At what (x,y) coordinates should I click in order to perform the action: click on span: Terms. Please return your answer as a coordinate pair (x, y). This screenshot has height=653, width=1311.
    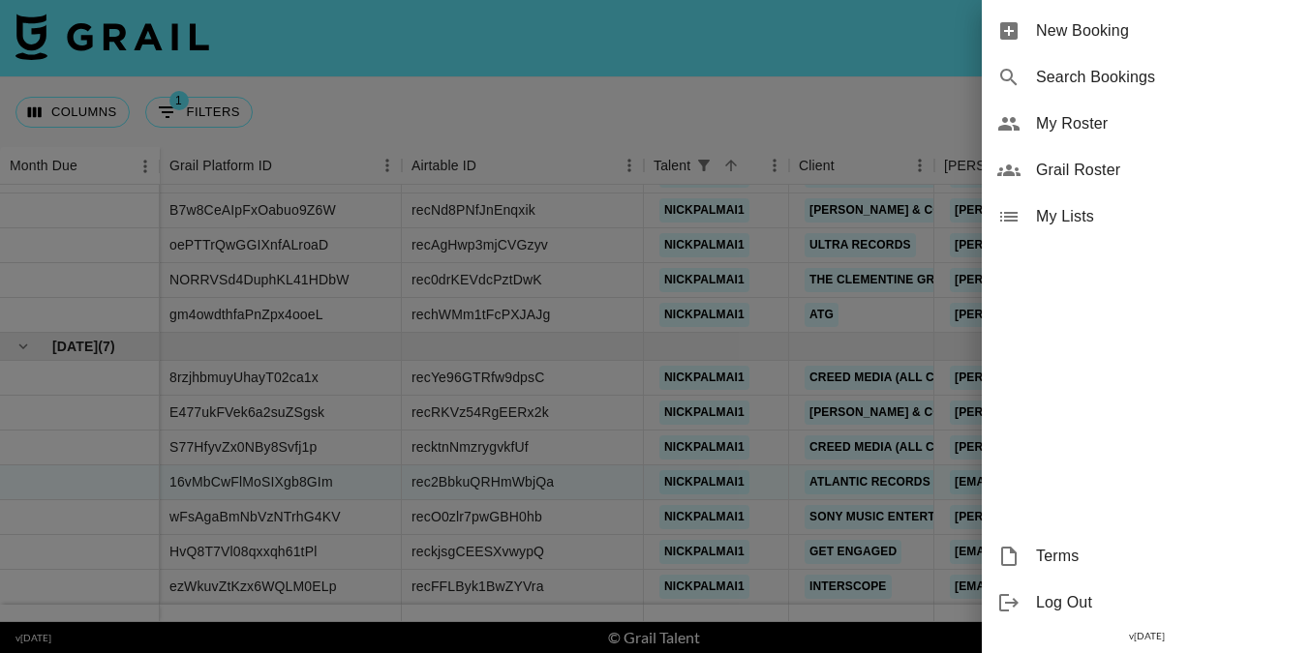
    Looking at the image, I should click on (1165, 557).